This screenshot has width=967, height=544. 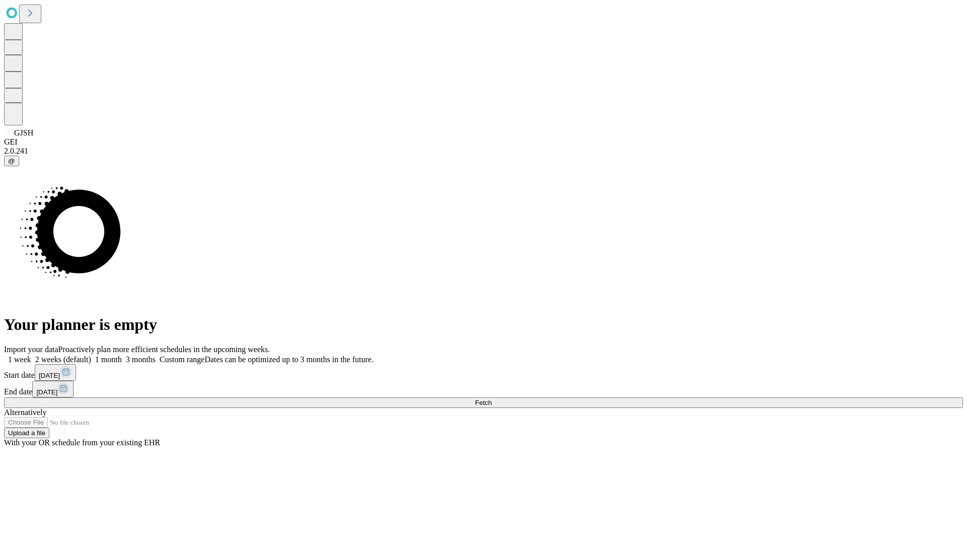 What do you see at coordinates (484, 372) in the screenshot?
I see `div: Start date` at bounding box center [484, 372].